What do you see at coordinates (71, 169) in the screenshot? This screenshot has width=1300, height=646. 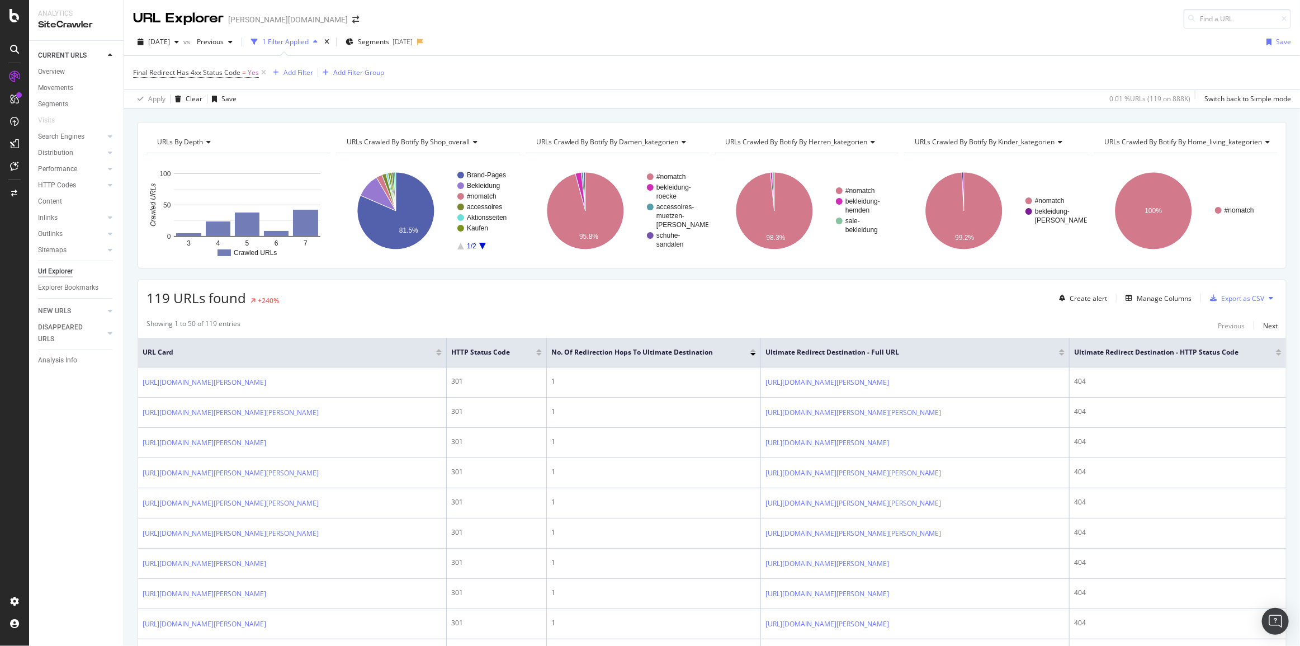 I see `a: Performance` at bounding box center [71, 169].